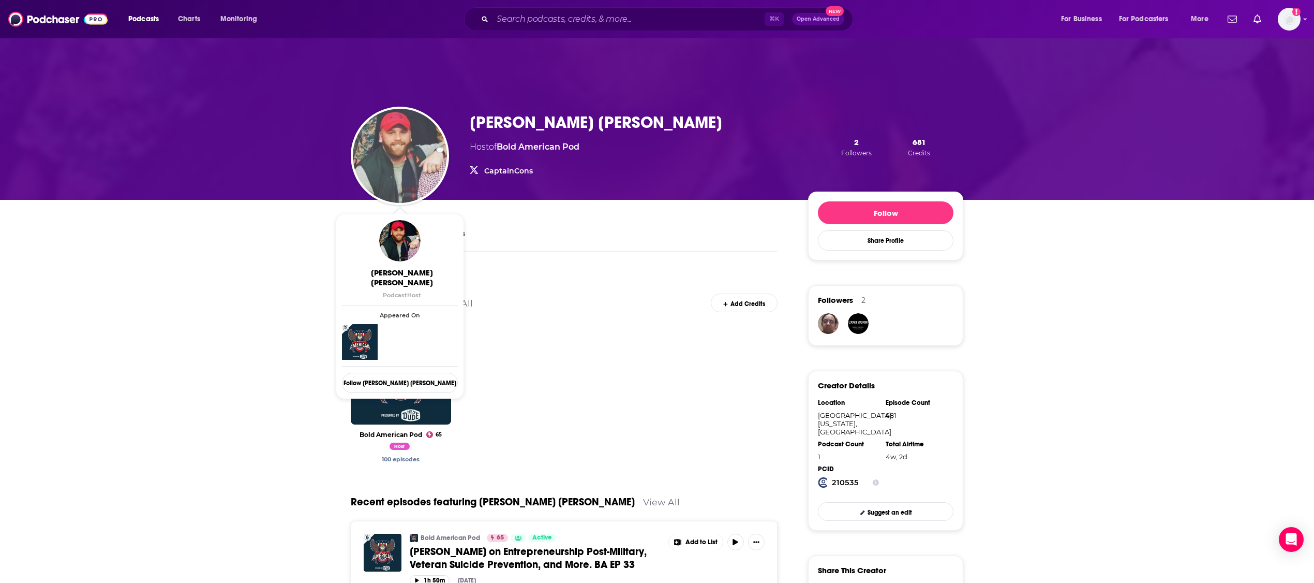 The image size is (1314, 583). I want to click on button: Show Info, so click(876, 482).